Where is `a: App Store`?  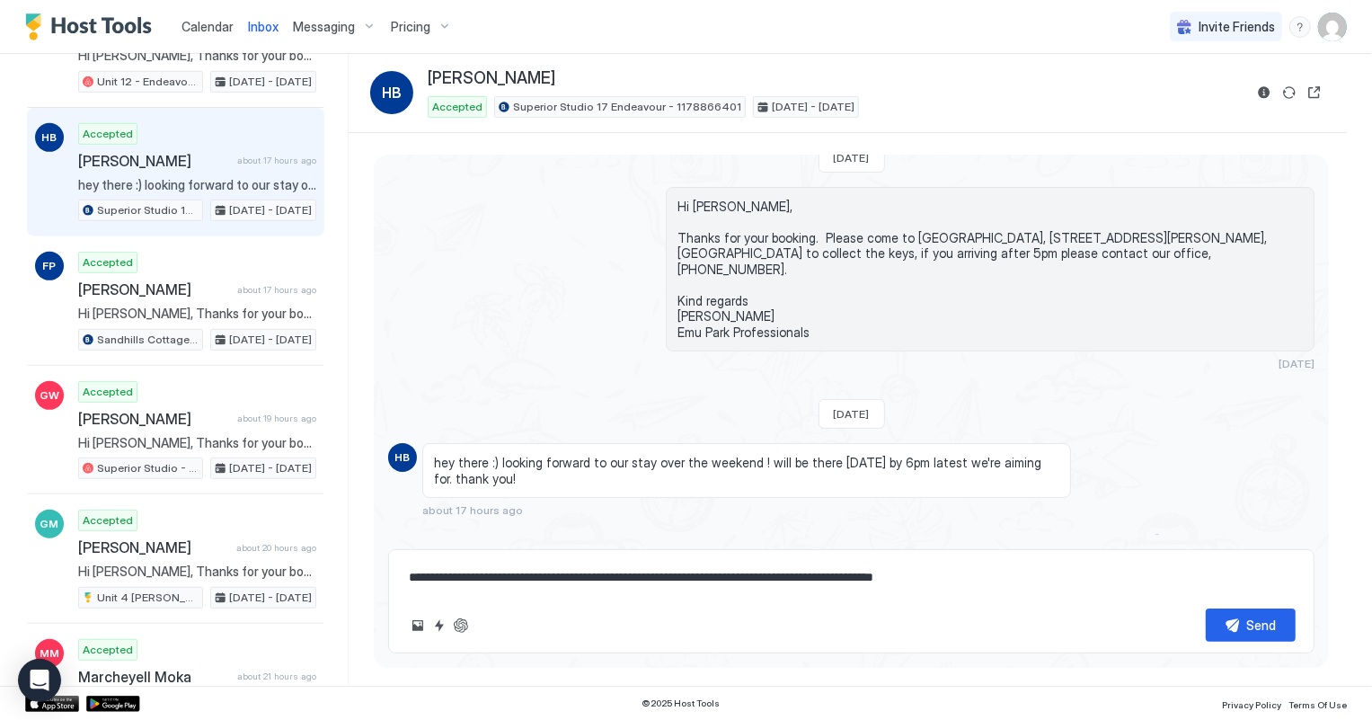
a: App Store is located at coordinates (52, 703).